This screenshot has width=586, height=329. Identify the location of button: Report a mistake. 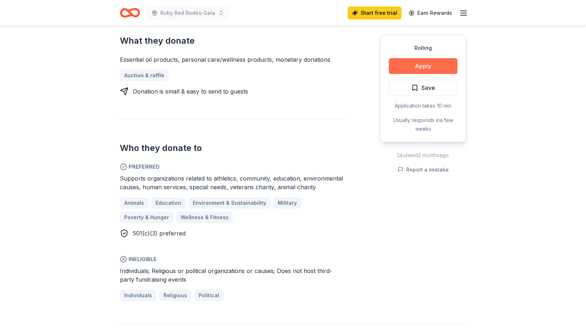
(423, 170).